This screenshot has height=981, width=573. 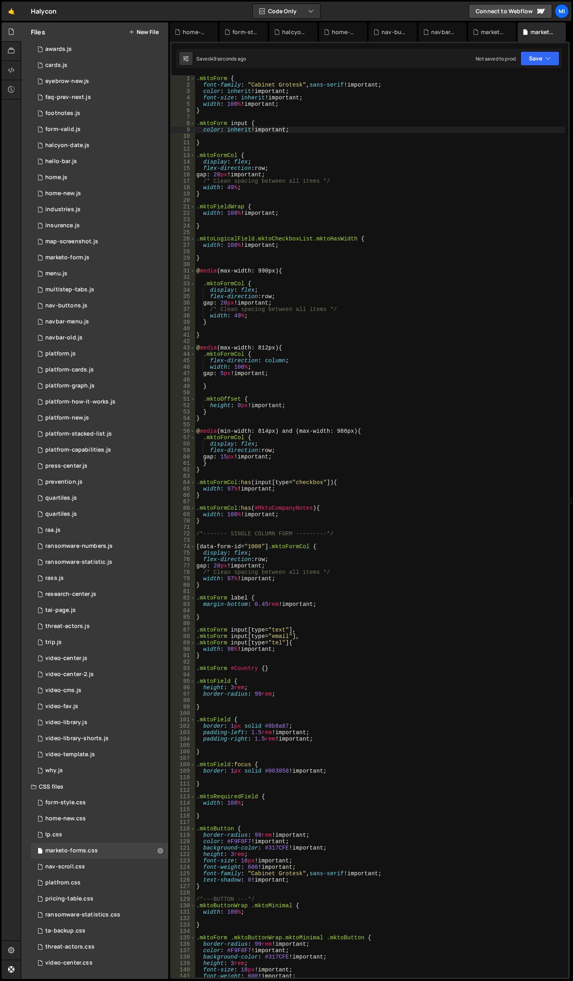 What do you see at coordinates (183, 245) in the screenshot?
I see `div: 27` at bounding box center [183, 245].